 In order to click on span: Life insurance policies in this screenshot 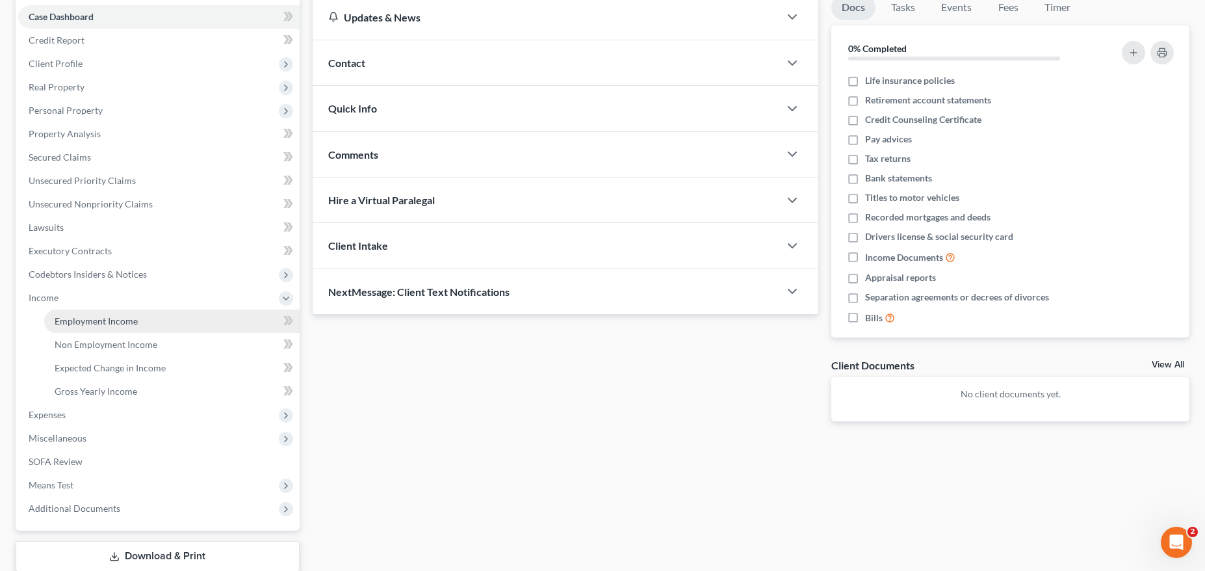, I will do `click(910, 81)`.